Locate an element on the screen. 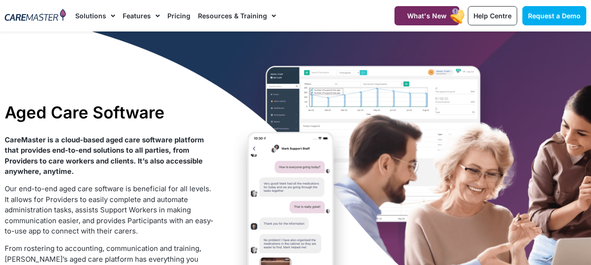  strong: CareMaster is a cloud-based aged care software platform that provides end-to-end solutions to all... is located at coordinates (104, 156).